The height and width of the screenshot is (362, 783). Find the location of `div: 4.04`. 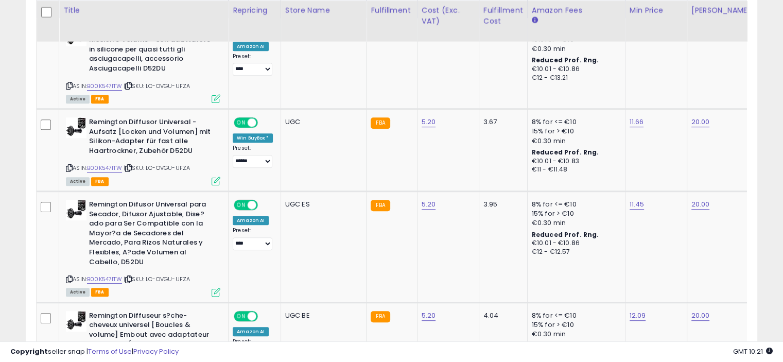

div: 4.04 is located at coordinates (502, 316).